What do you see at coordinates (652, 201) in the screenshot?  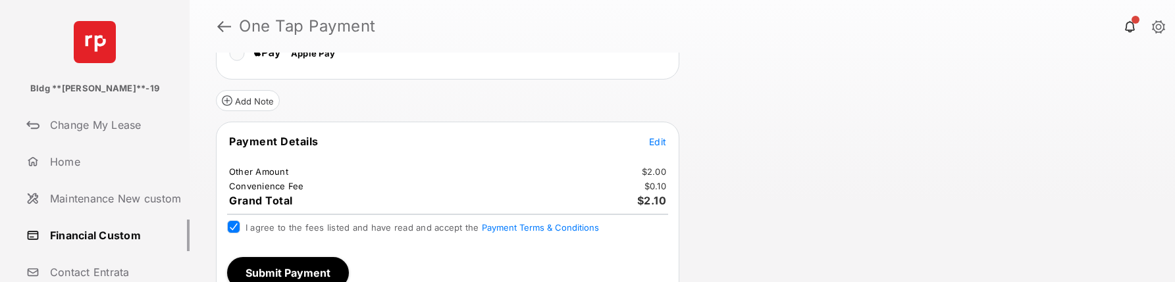 I see `span: $2.10` at bounding box center [652, 201].